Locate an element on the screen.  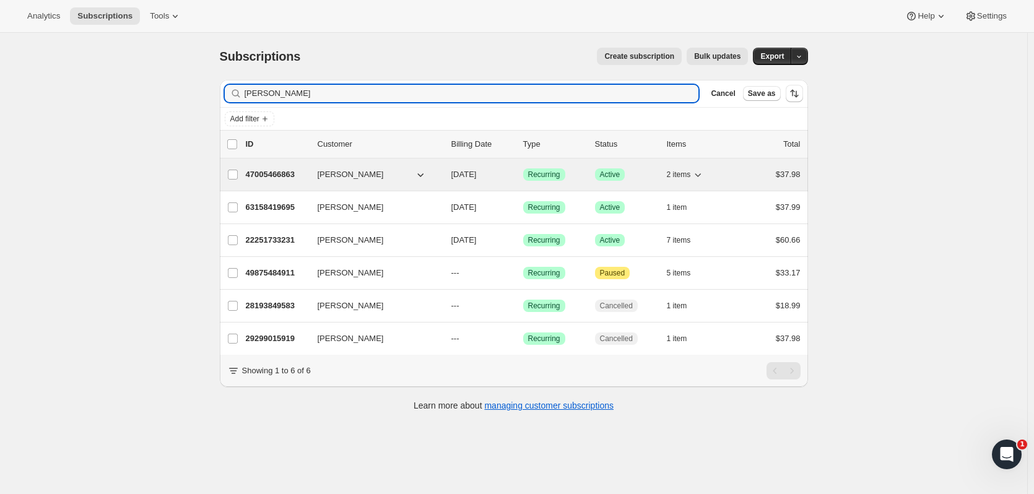
span: 1 is located at coordinates (1022, 444).